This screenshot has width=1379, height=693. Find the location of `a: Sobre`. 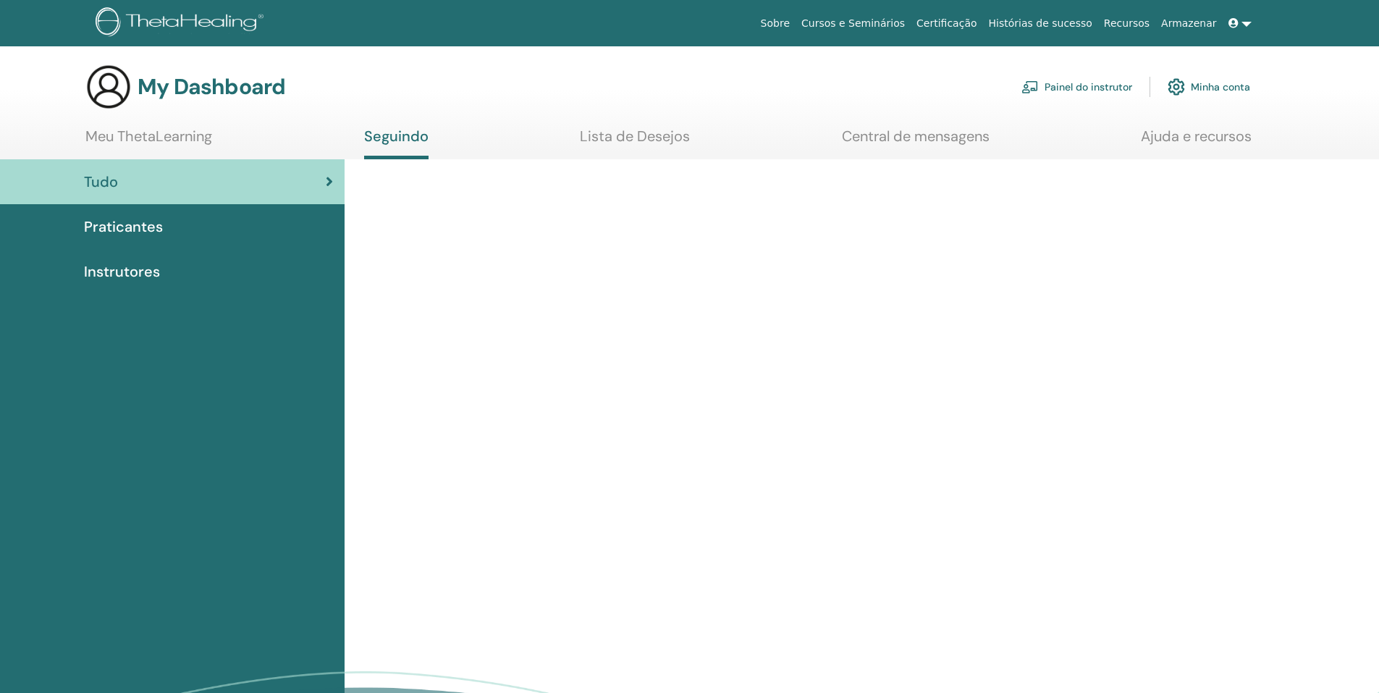

a: Sobre is located at coordinates (775, 23).